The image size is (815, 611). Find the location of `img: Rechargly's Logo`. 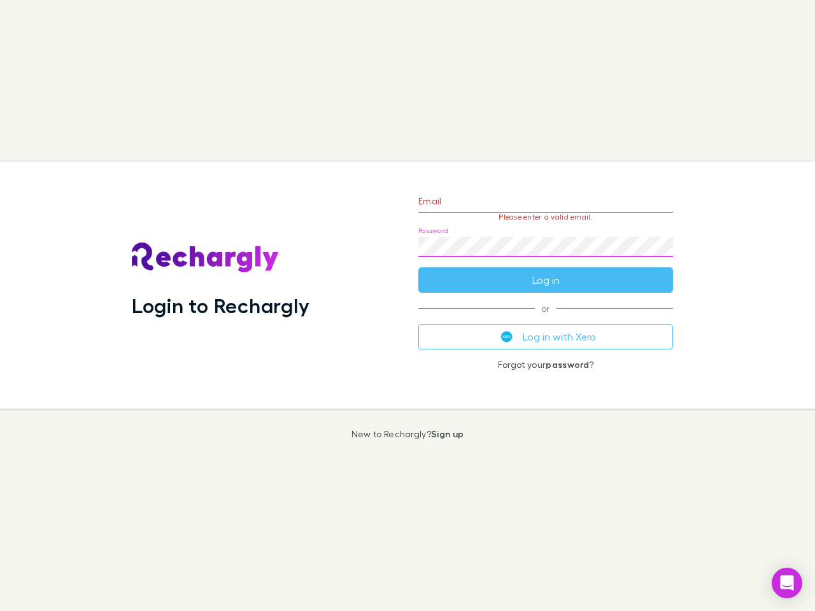

img: Rechargly's Logo is located at coordinates (206, 258).